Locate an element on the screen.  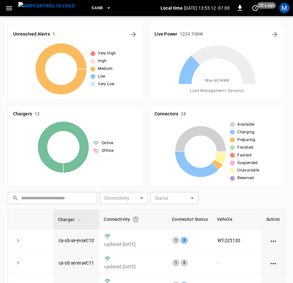
span: SanB is located at coordinates (97, 8).